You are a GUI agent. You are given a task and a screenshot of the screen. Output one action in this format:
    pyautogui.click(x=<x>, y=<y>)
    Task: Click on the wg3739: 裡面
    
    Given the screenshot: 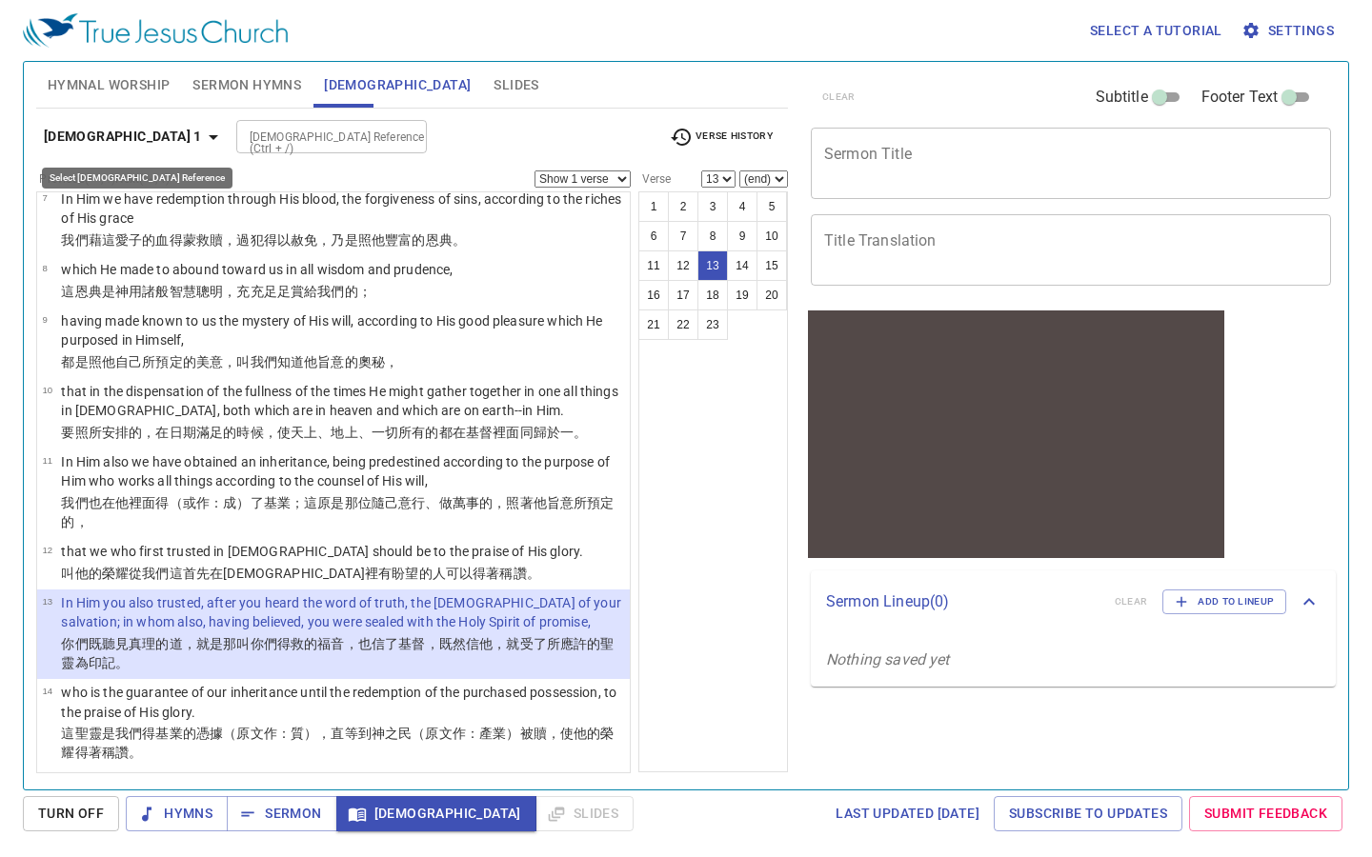 What is the action you would take?
    pyautogui.click(x=337, y=512)
    